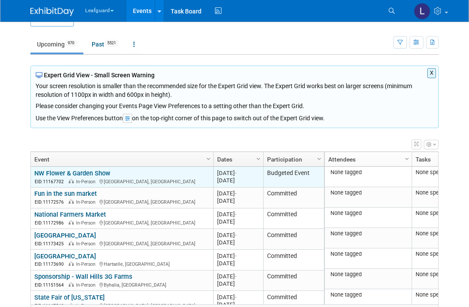 The image size is (469, 307). What do you see at coordinates (71, 43) in the screenshot?
I see `span: 970` at bounding box center [71, 43].